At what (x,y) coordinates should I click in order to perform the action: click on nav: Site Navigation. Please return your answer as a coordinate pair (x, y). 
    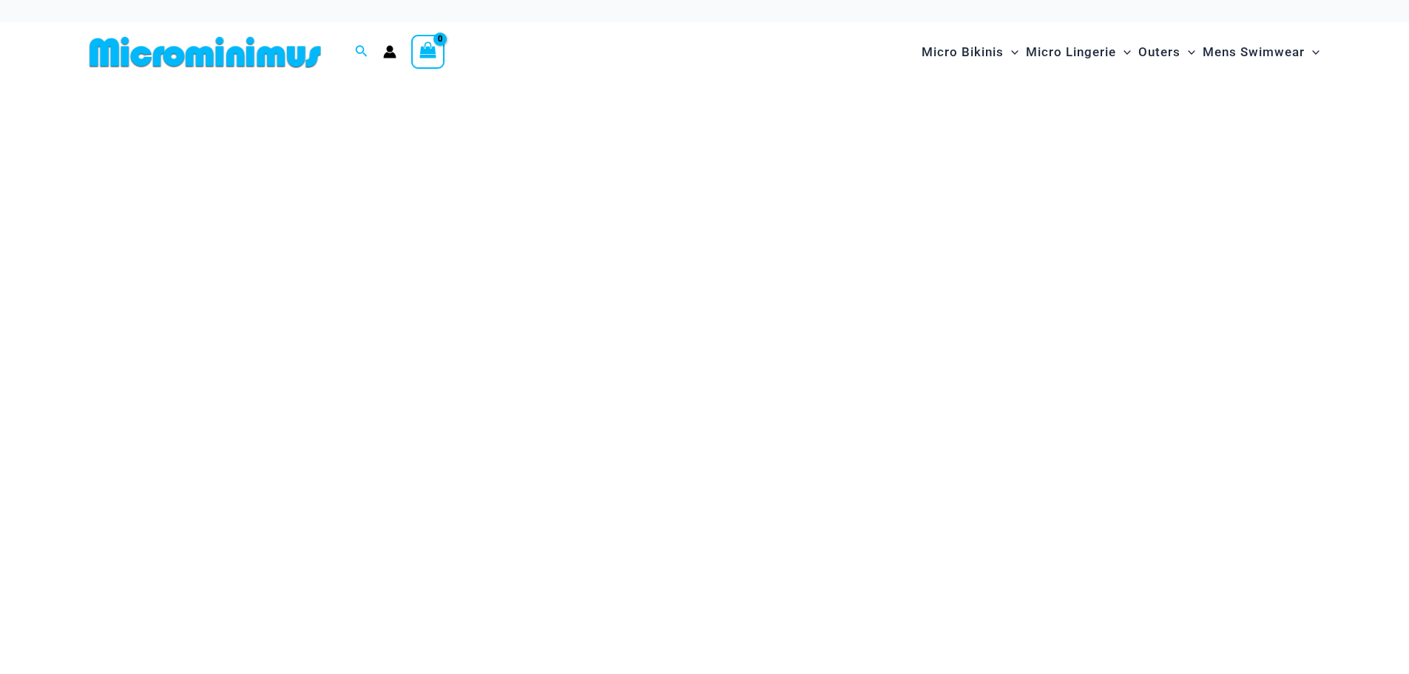
    Looking at the image, I should click on (1121, 52).